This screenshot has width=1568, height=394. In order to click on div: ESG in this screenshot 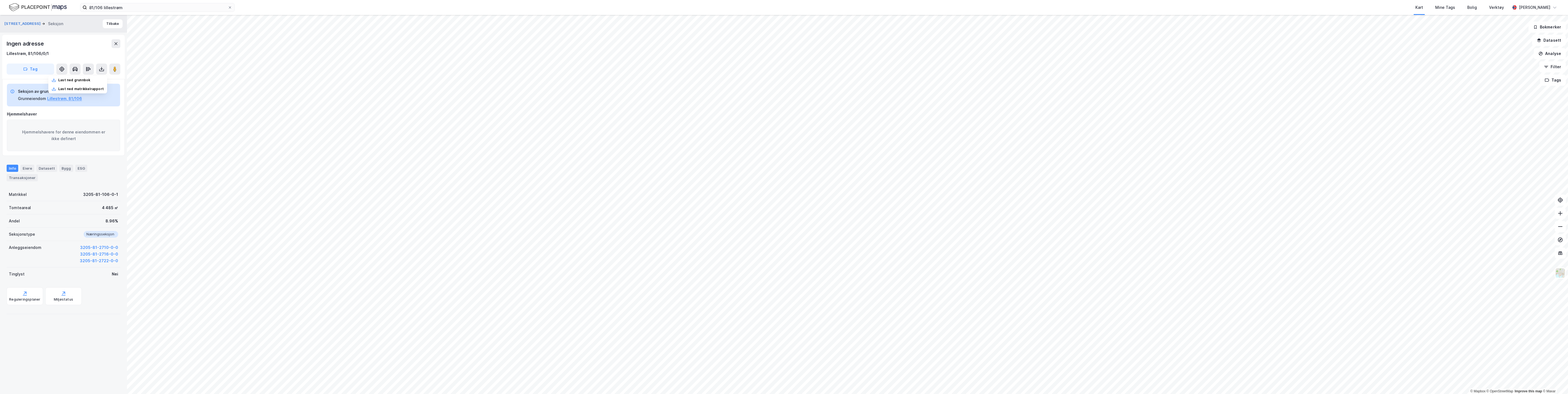, I will do `click(81, 168)`.